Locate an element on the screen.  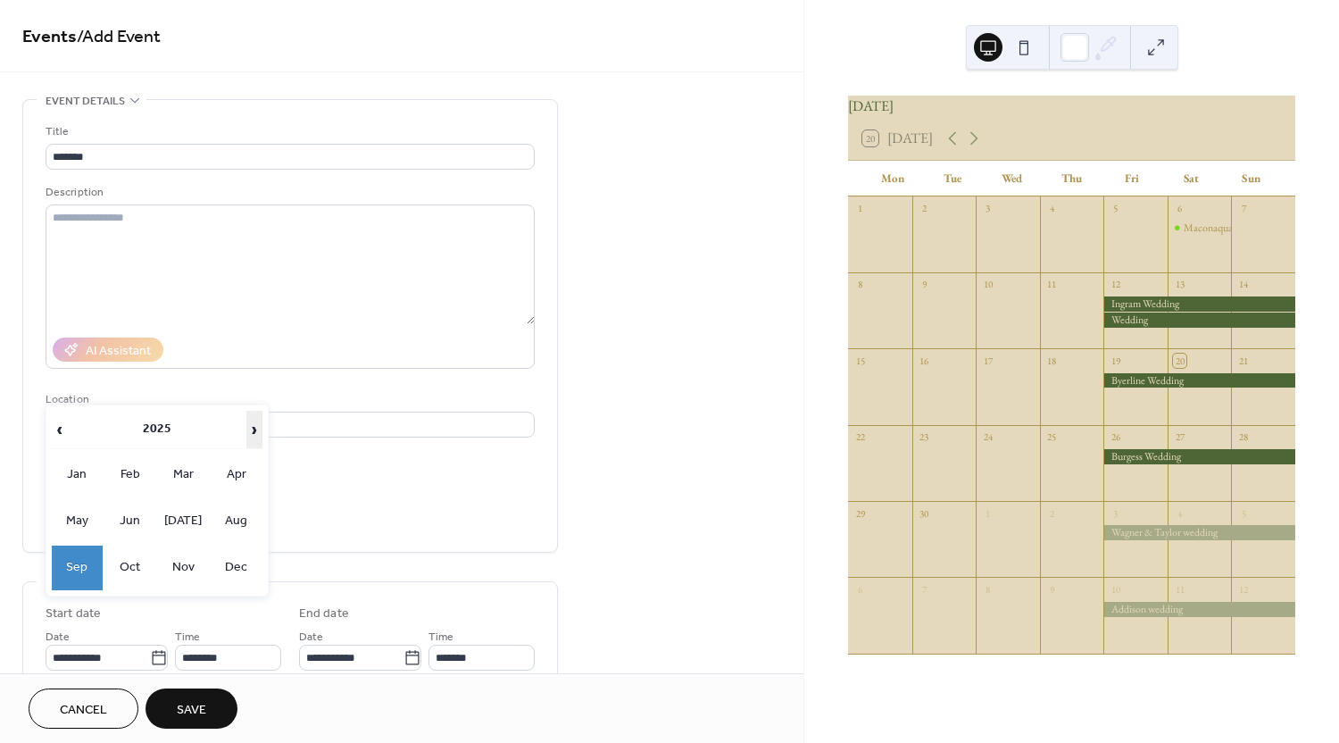
td: Dec is located at coordinates (237, 568).